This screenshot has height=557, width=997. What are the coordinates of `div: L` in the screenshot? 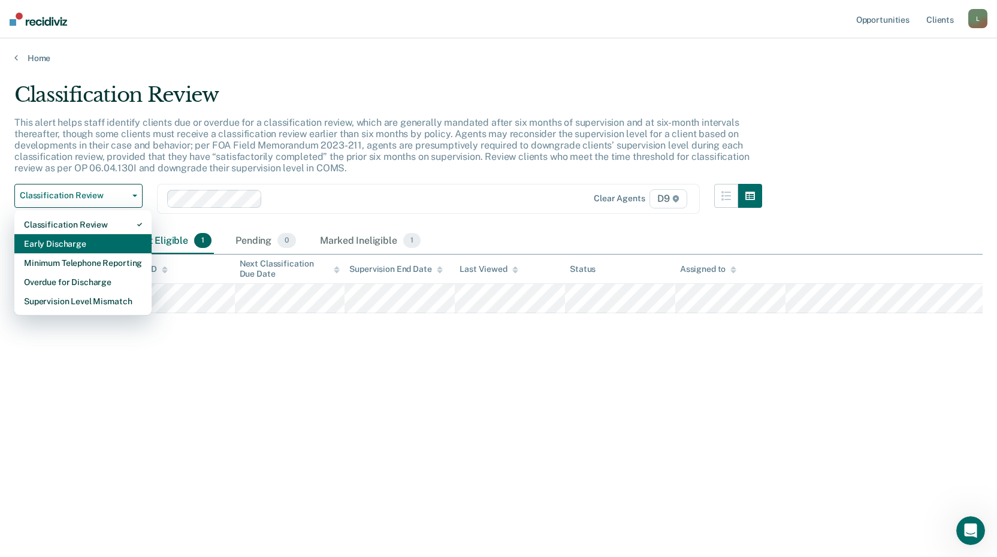 It's located at (978, 19).